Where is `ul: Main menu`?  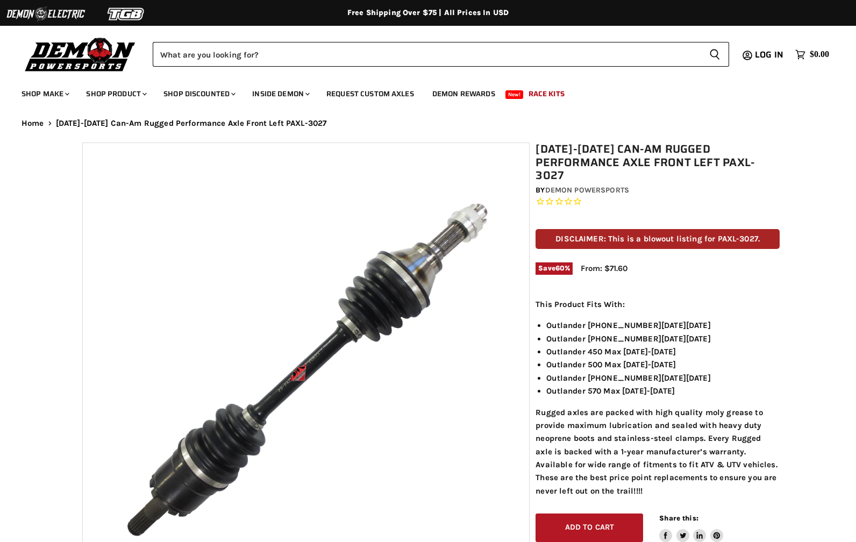 ul: Main menu is located at coordinates (420, 91).